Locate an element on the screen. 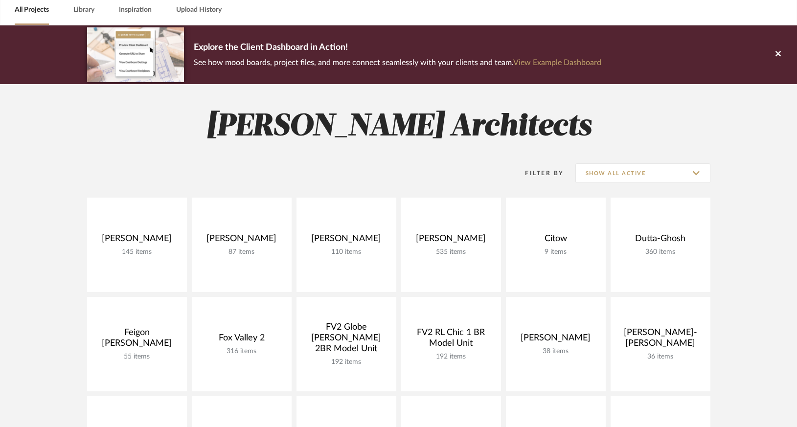  a: Upload History is located at coordinates (199, 10).